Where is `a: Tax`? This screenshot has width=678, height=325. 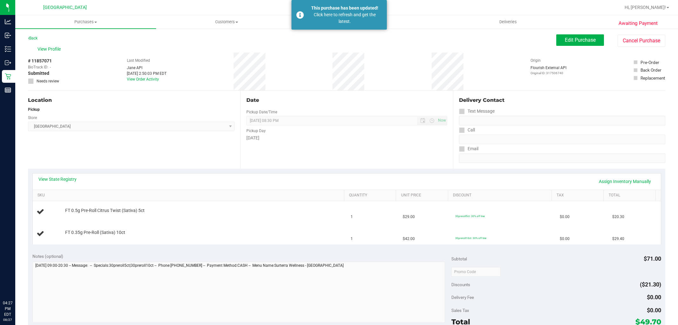 a: Tax is located at coordinates (579, 195).